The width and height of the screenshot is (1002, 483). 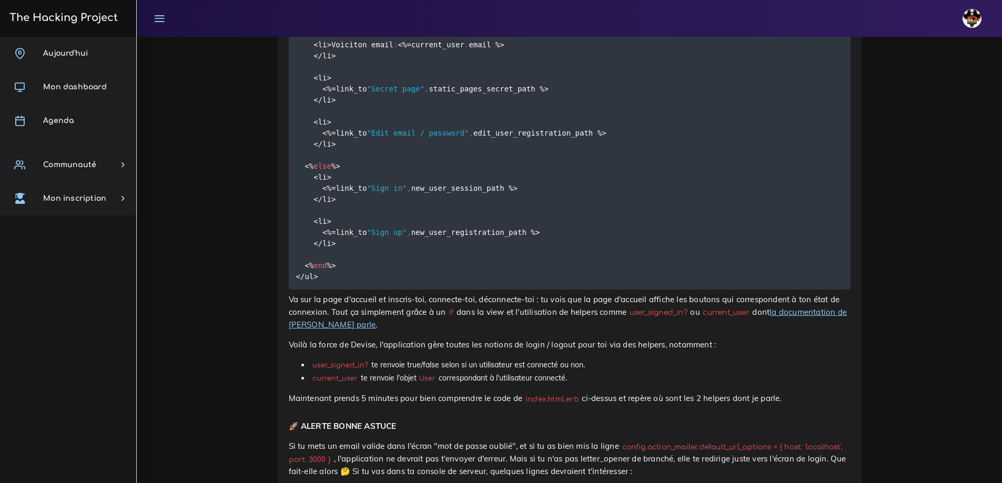 What do you see at coordinates (58, 120) in the screenshot?
I see `span: Agenda` at bounding box center [58, 120].